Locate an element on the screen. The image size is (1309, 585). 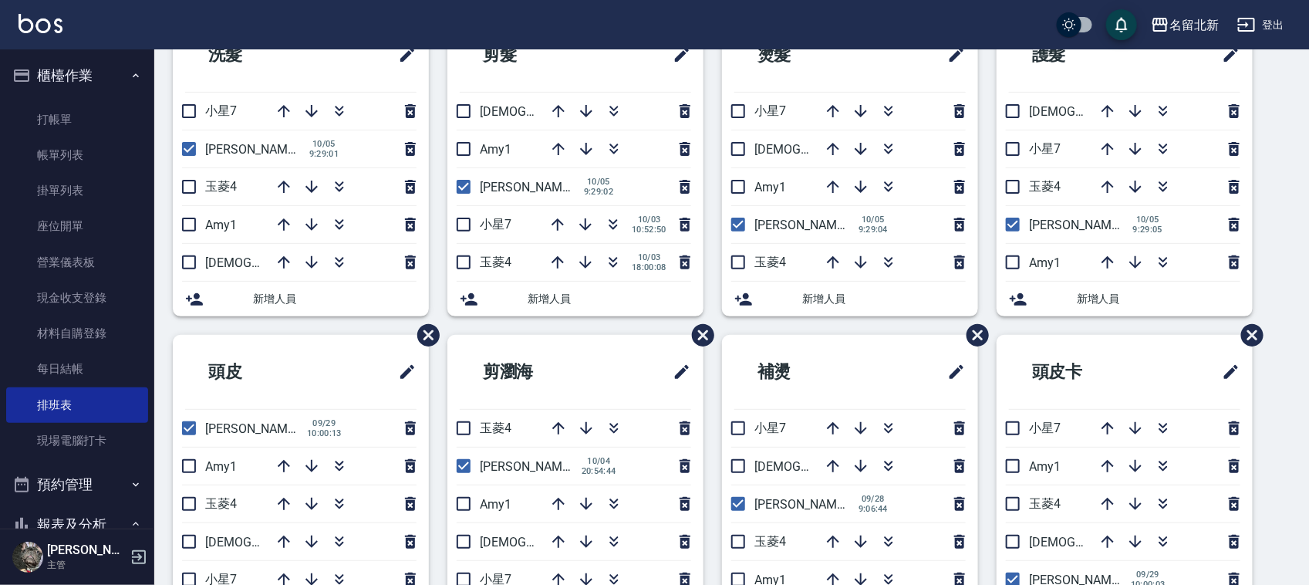
button: 登出 is located at coordinates (1261, 25).